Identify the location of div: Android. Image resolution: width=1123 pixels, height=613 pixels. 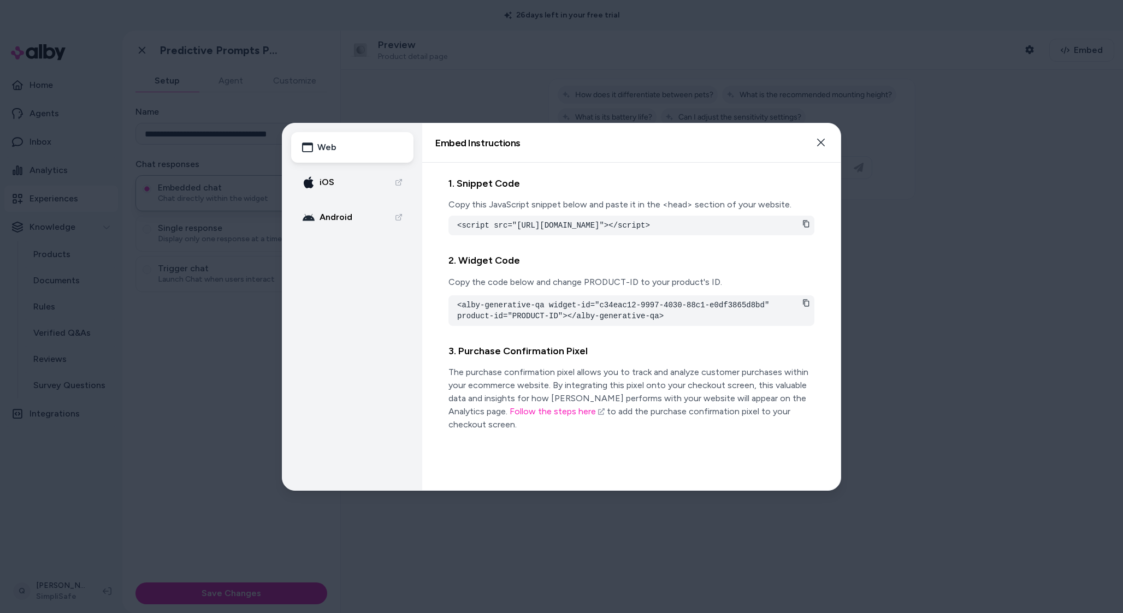
(327, 217).